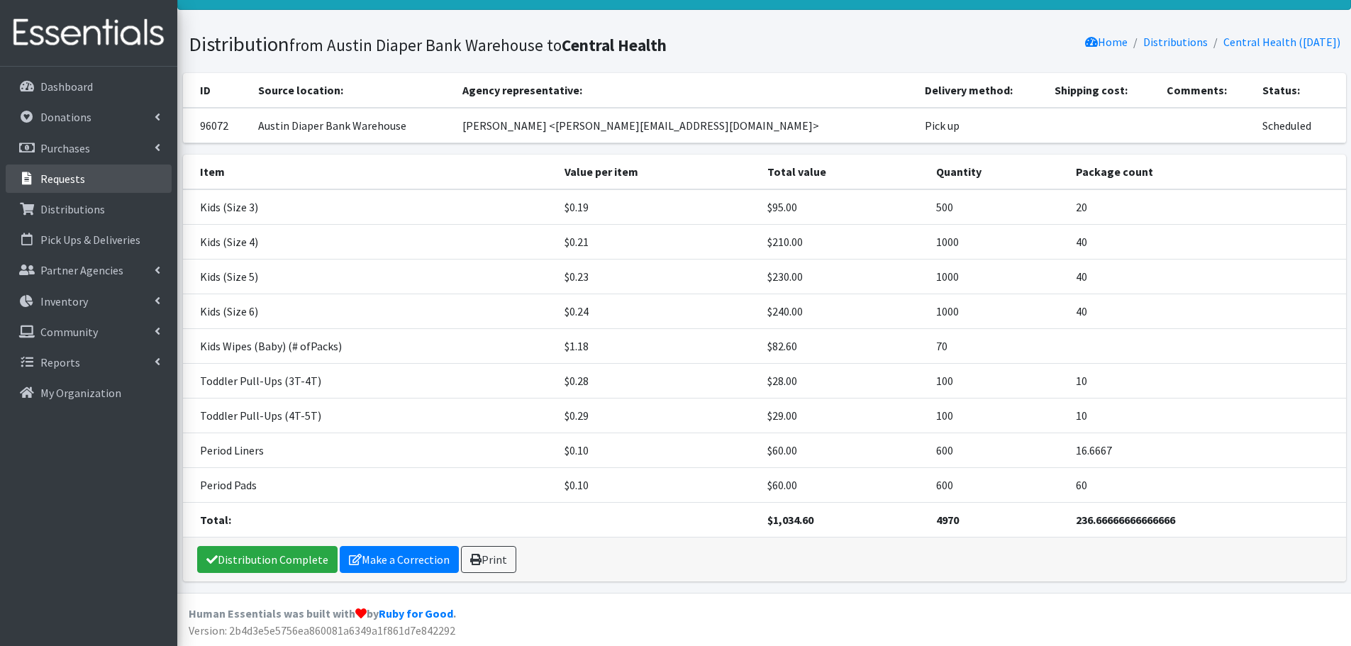  I want to click on td: Toddler Pull-Ups (3T-4T), so click(370, 380).